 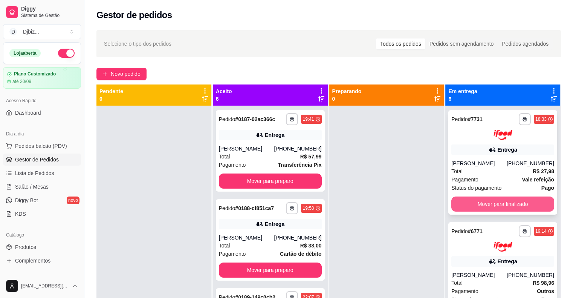 What do you see at coordinates (548, 188) in the screenshot?
I see `strong: Pago` at bounding box center [548, 188].